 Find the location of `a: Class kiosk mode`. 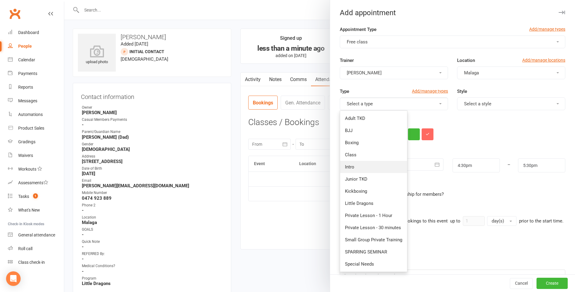

a: Class kiosk mode is located at coordinates (36, 262).